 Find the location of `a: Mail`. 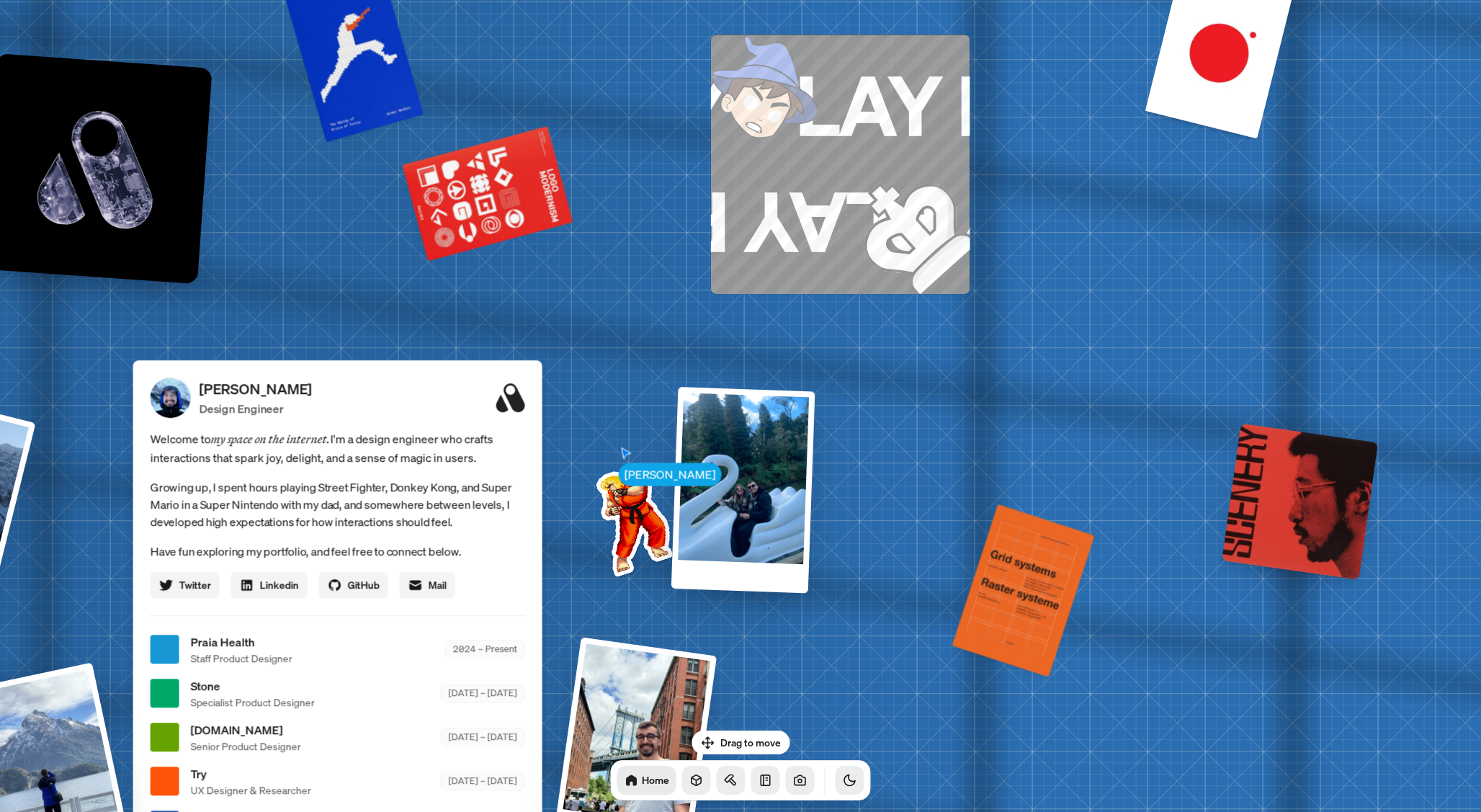

a: Mail is located at coordinates (427, 585).